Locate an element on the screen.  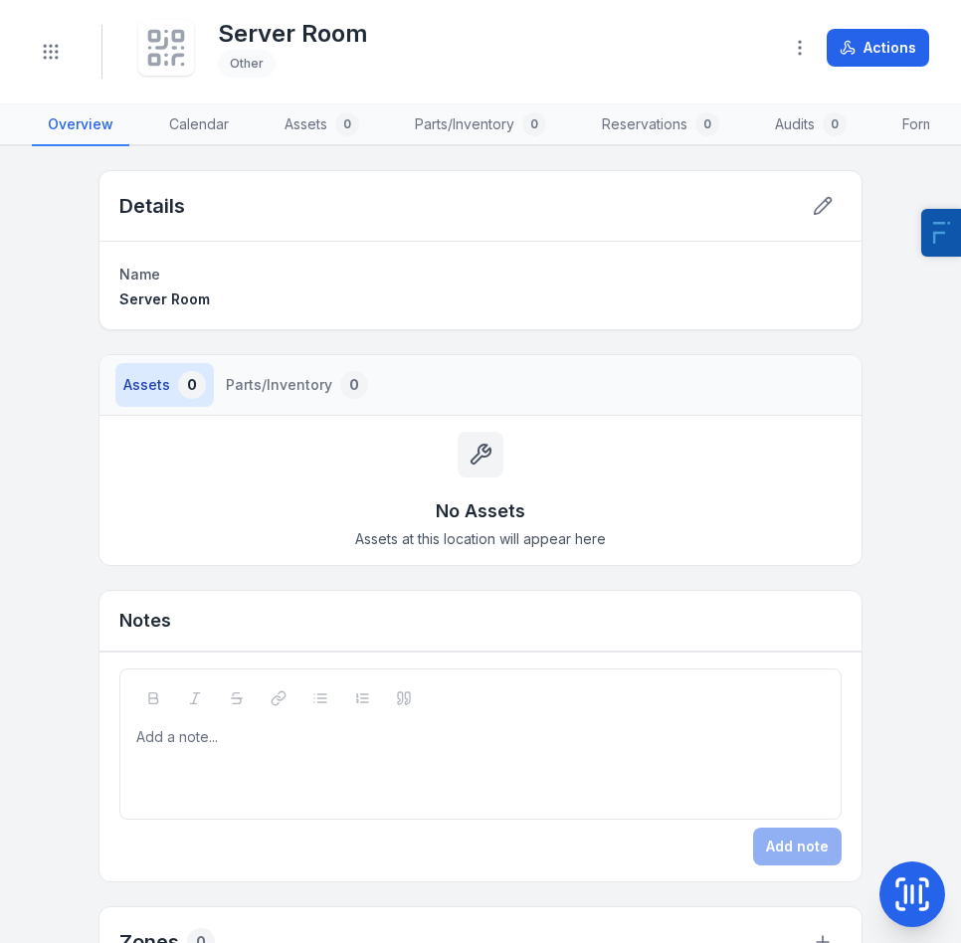
button: Toggle navigation is located at coordinates (51, 52).